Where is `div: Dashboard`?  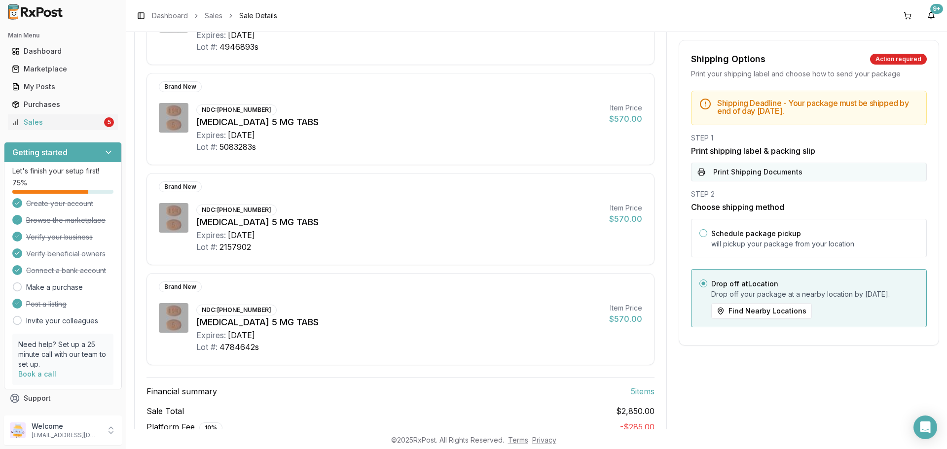 div: Dashboard is located at coordinates (63, 51).